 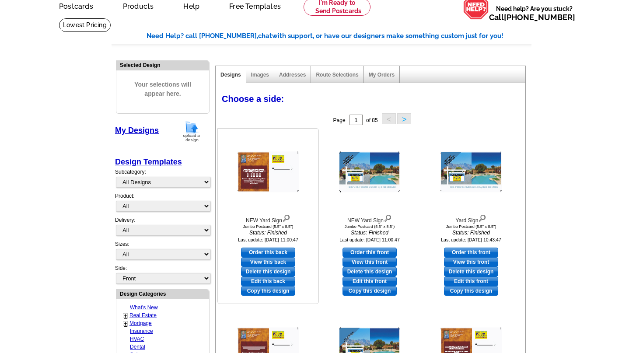 I want to click on div: Yard Sign, so click(x=471, y=218).